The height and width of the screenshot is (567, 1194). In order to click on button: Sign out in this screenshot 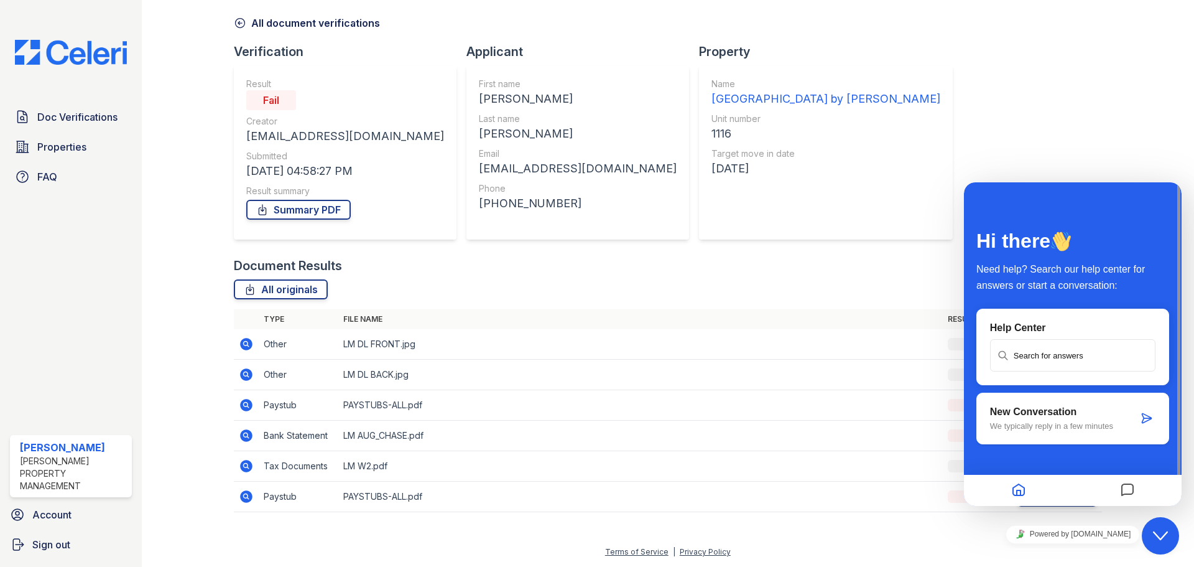, I will do `click(71, 544)`.